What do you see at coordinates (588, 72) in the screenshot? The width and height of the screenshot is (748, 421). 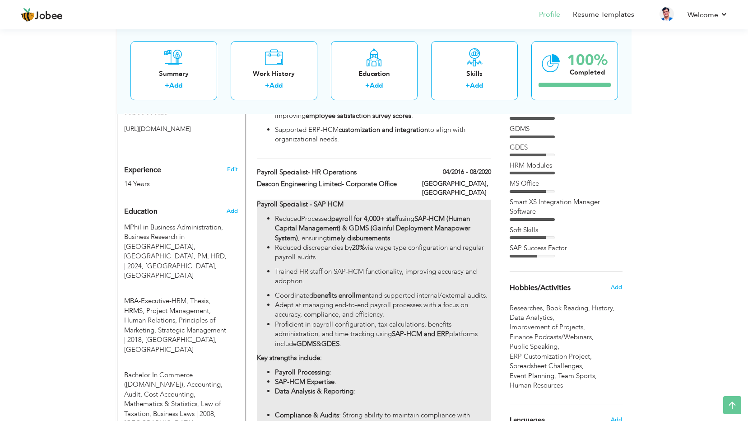 I see `div: Completed` at bounding box center [588, 72].